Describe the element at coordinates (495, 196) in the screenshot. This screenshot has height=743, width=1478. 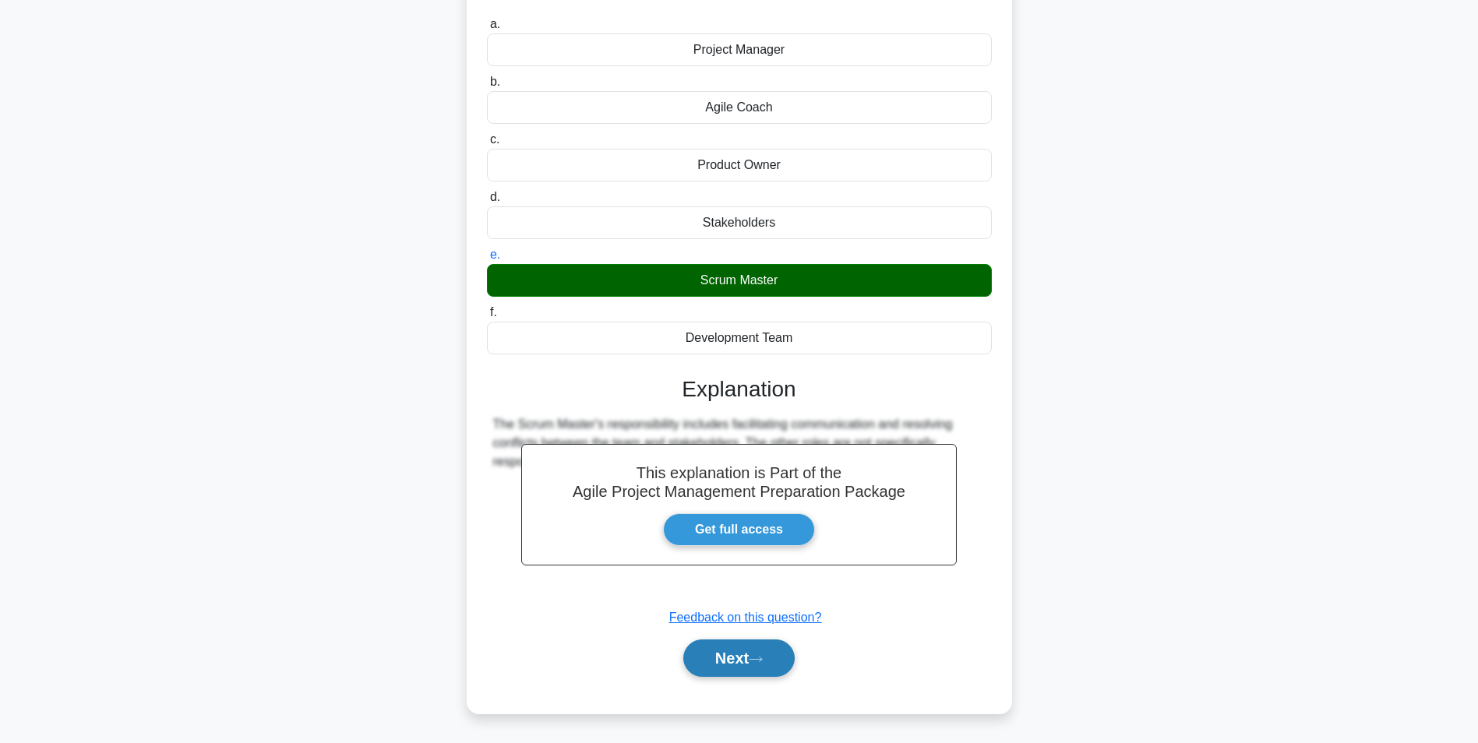
I see `span: d.` at that location.